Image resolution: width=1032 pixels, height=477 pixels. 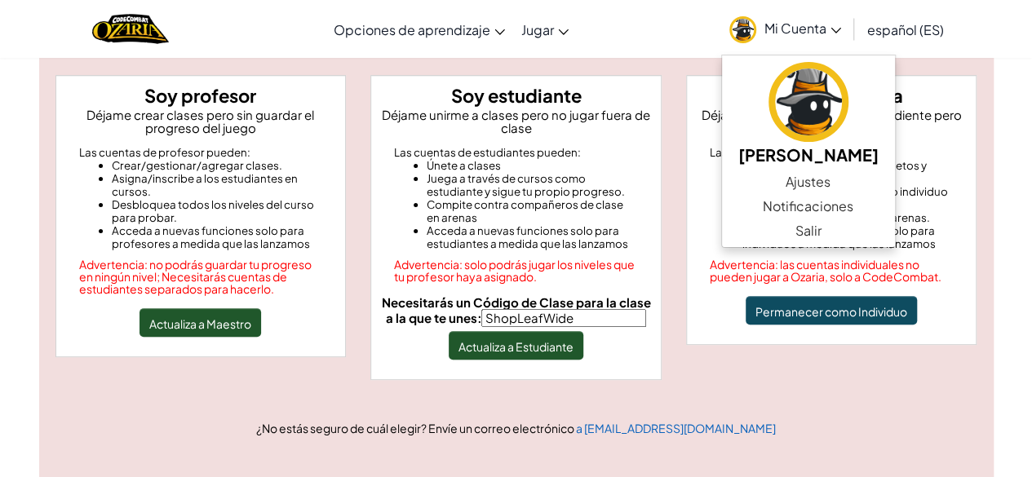 I want to click on a: Ajustes, so click(x=809, y=182).